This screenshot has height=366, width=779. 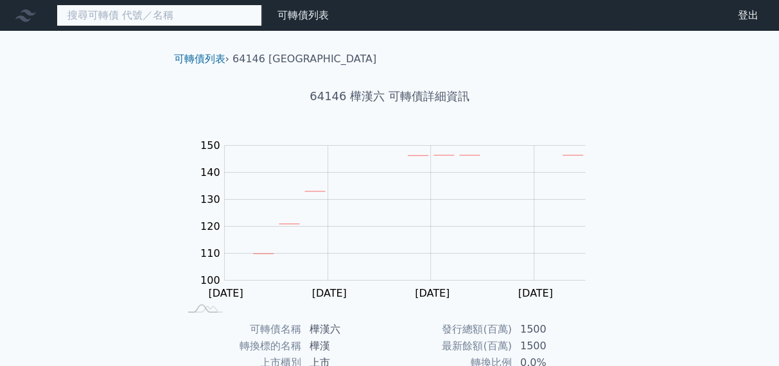 I want to click on td: 可轉債名稱, so click(x=240, y=329).